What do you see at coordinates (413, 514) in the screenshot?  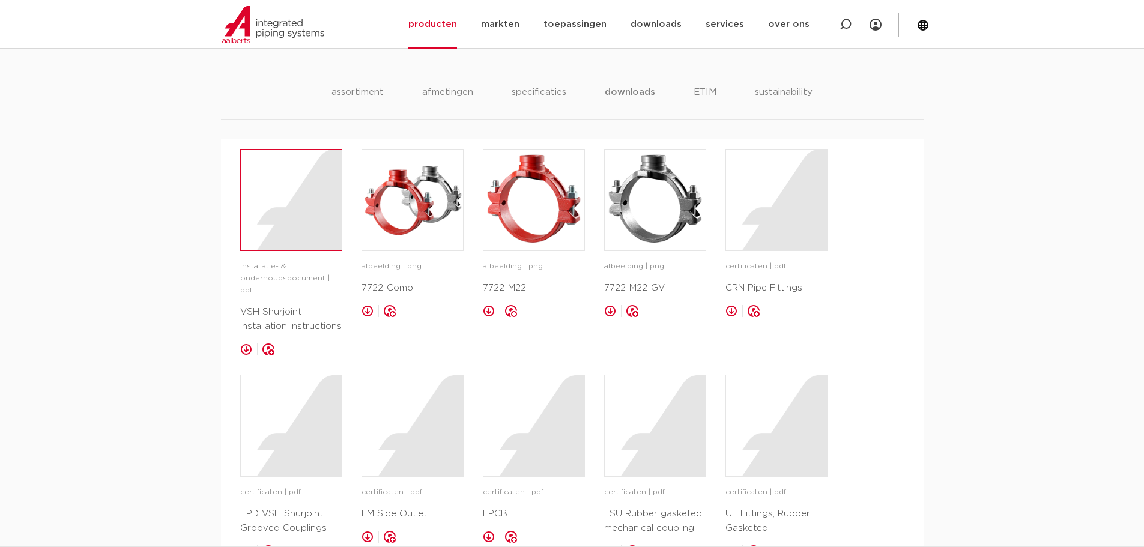 I see `p: FM Side Outlet` at bounding box center [413, 514].